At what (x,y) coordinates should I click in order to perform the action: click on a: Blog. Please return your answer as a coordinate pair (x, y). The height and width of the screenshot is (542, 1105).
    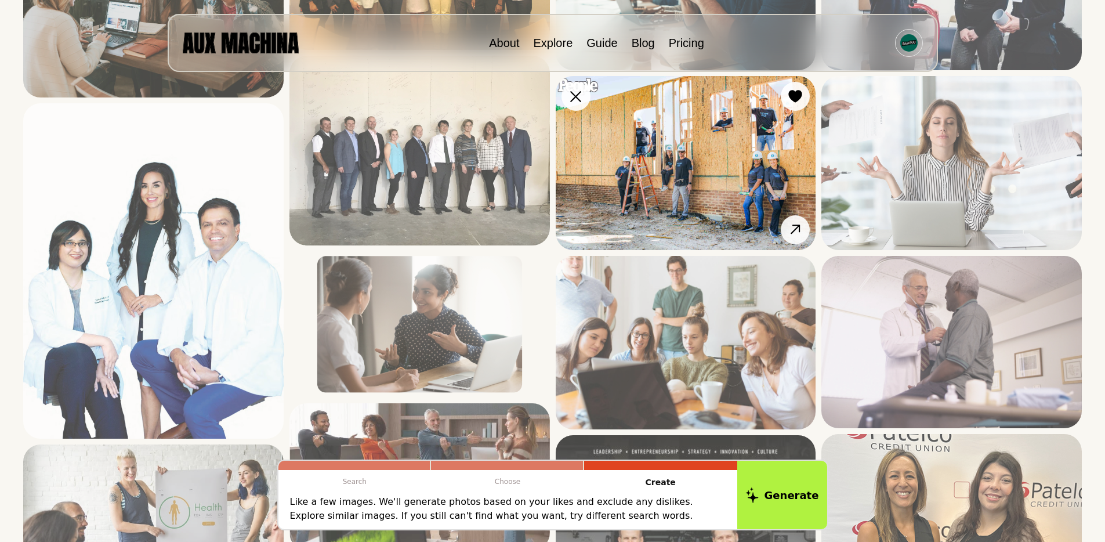
    Looking at the image, I should click on (643, 43).